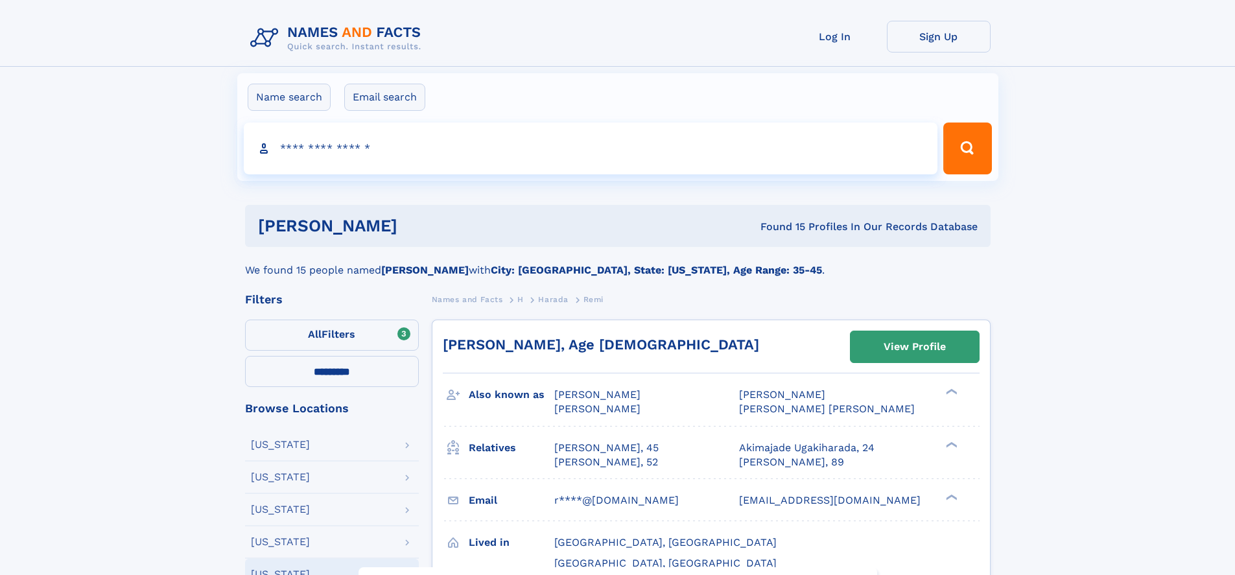 Image resolution: width=1235 pixels, height=575 pixels. I want to click on div: Browse Locations, so click(332, 408).